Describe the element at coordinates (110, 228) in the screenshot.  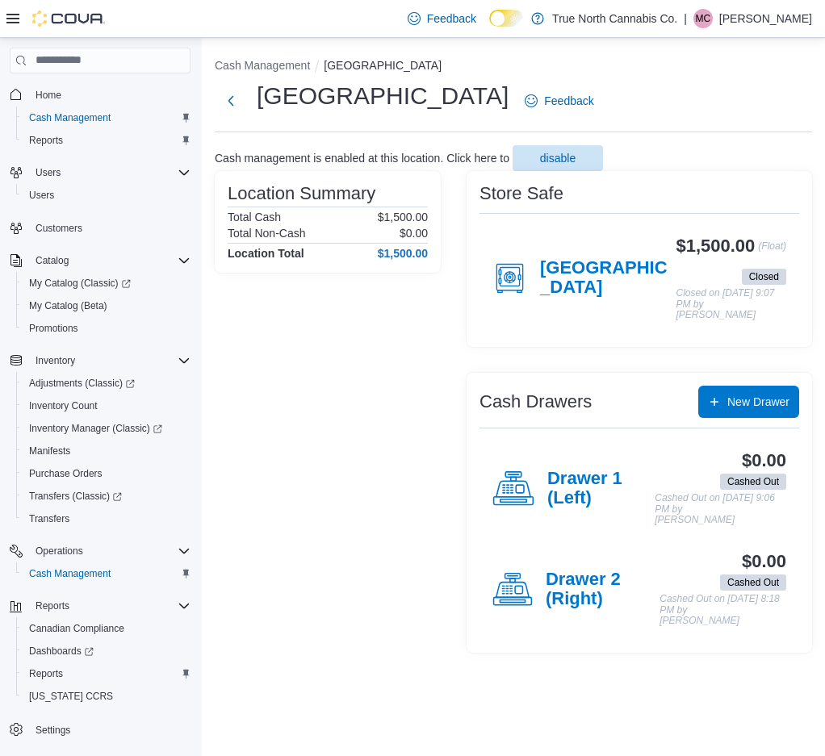
I see `span: Customers` at that location.